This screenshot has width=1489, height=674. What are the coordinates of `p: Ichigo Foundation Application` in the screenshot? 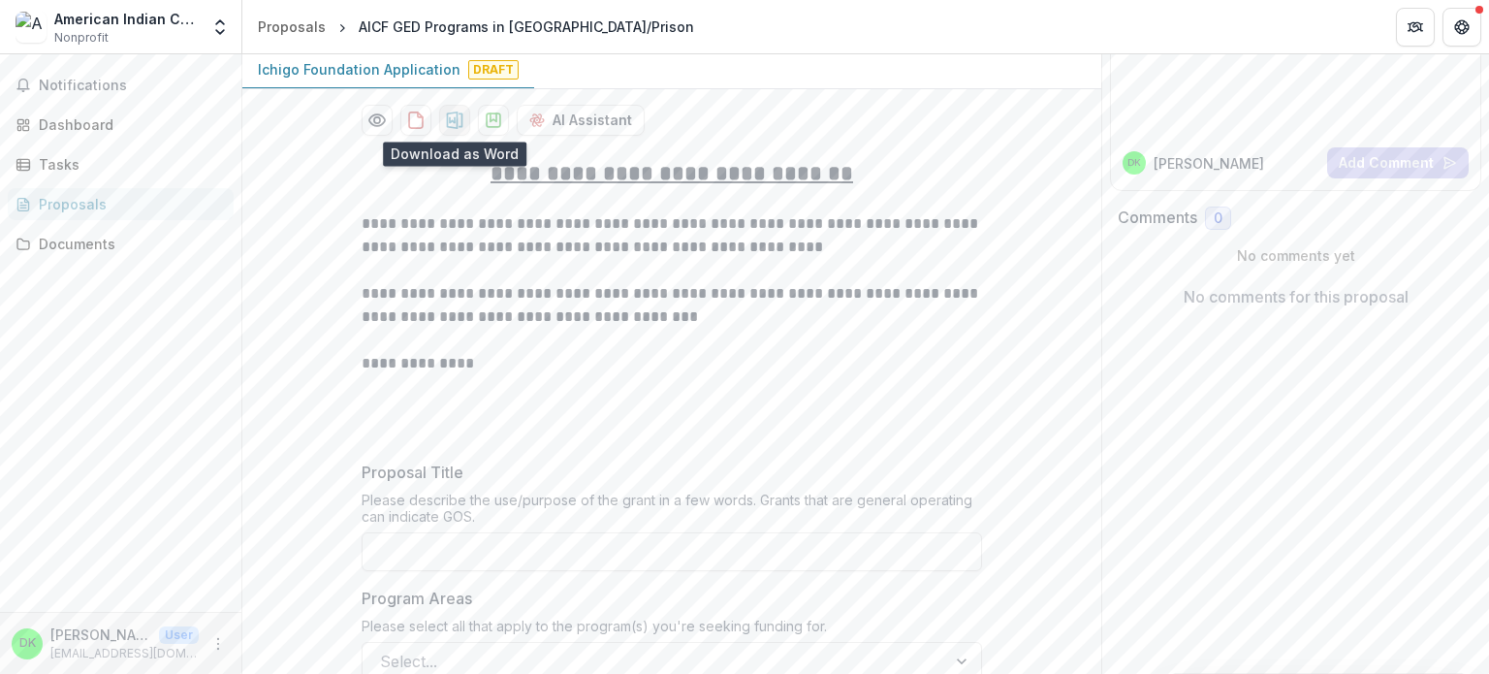 It's located at (359, 69).